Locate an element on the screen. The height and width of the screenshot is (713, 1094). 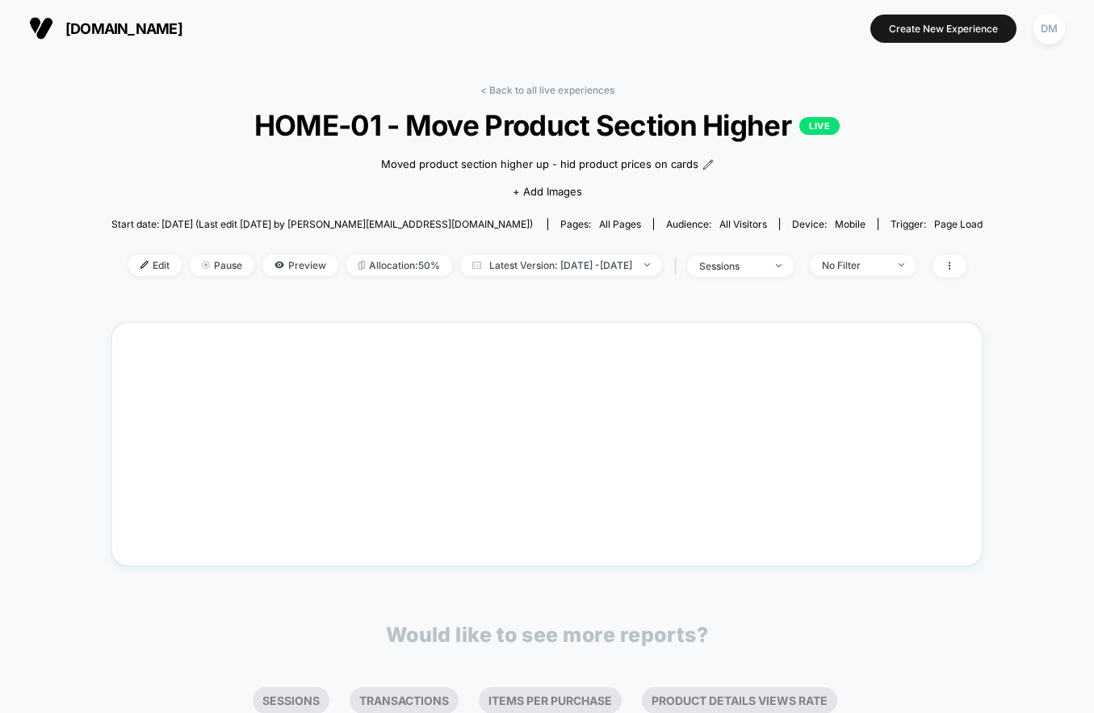
span: Moved product section higher up - hid product prices on cards is located at coordinates (539, 165).